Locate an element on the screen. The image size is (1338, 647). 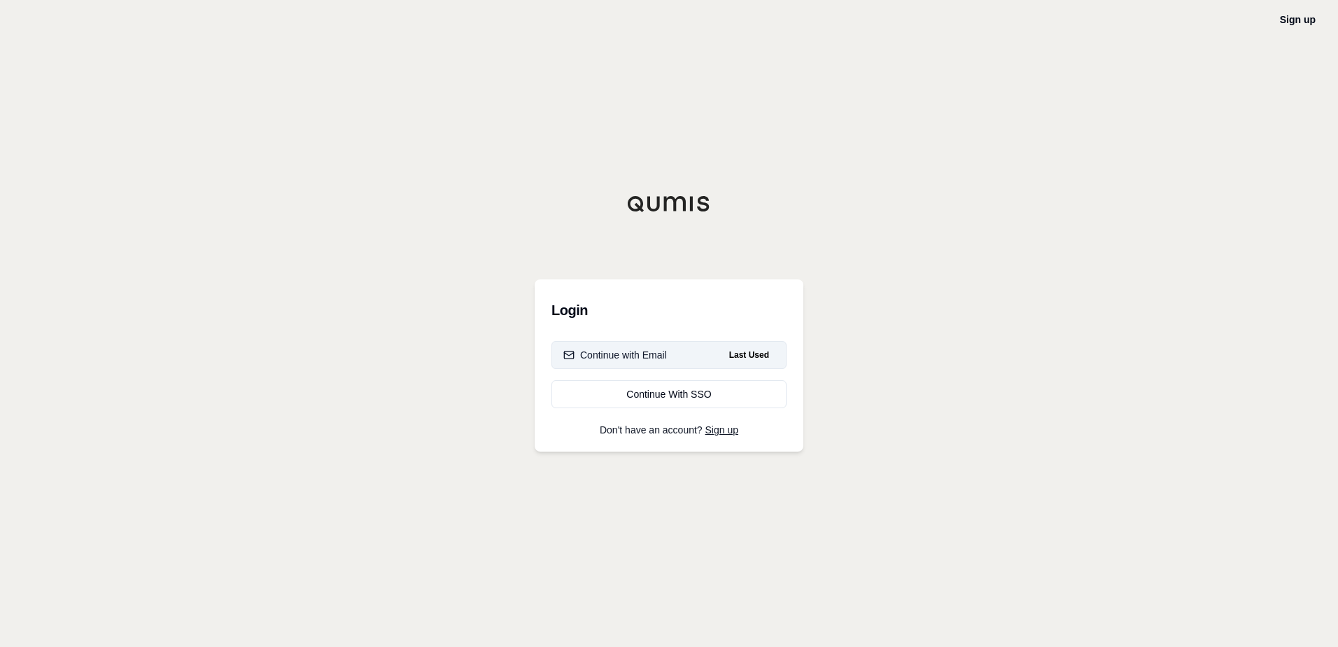
p: Don't have an account? is located at coordinates (669, 430).